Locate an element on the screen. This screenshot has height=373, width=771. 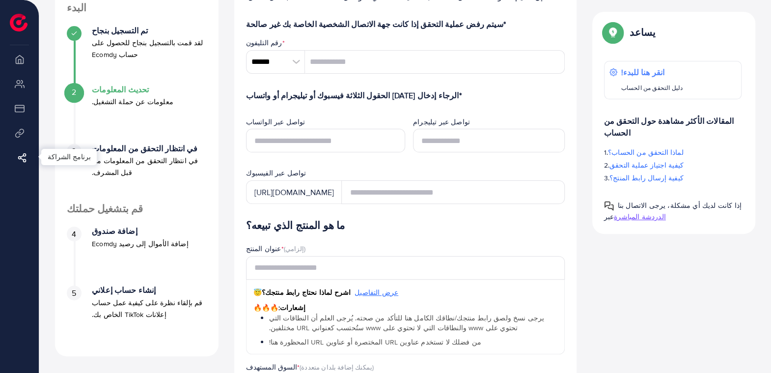
font: رقم التليفون is located at coordinates (264, 43).